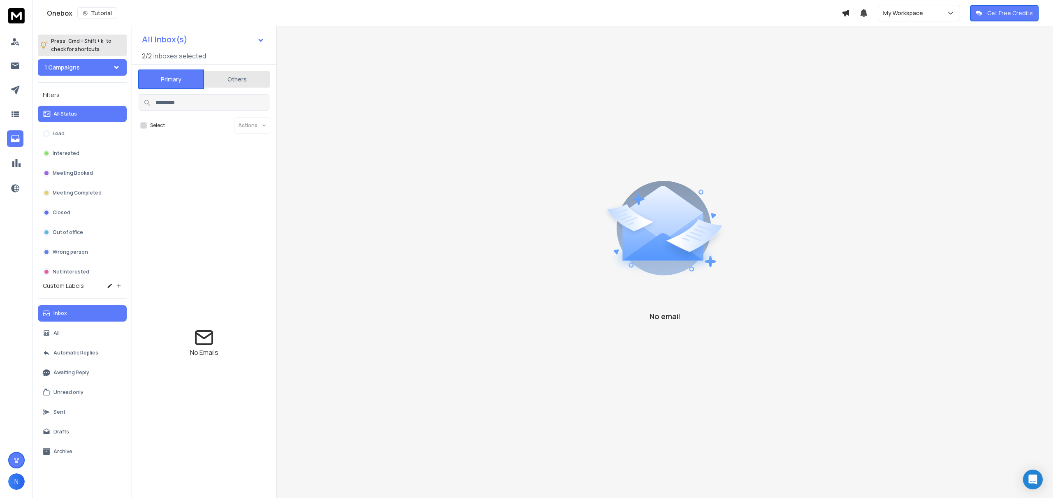 Image resolution: width=1053 pixels, height=498 pixels. I want to click on p: Awaiting Reply, so click(71, 373).